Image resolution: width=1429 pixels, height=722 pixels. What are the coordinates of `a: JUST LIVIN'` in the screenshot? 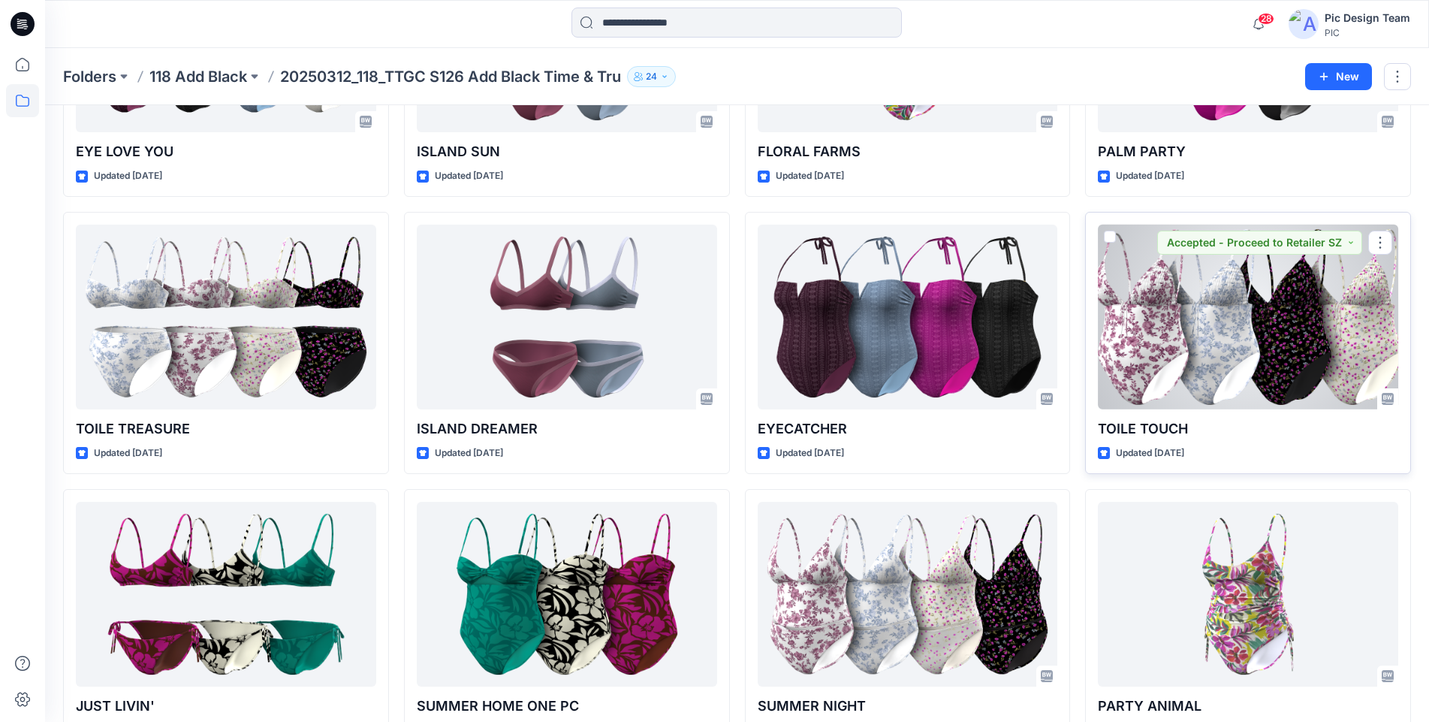 It's located at (226, 594).